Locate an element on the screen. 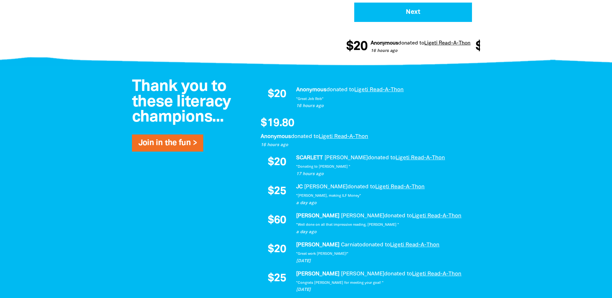 The height and width of the screenshot is (298, 612). em: Carniato is located at coordinates (352, 245).